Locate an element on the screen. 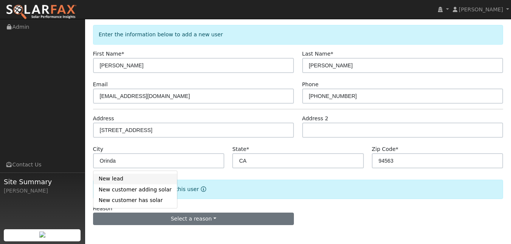 Image resolution: width=511 pixels, height=244 pixels. span: Site Summary is located at coordinates (42, 182).